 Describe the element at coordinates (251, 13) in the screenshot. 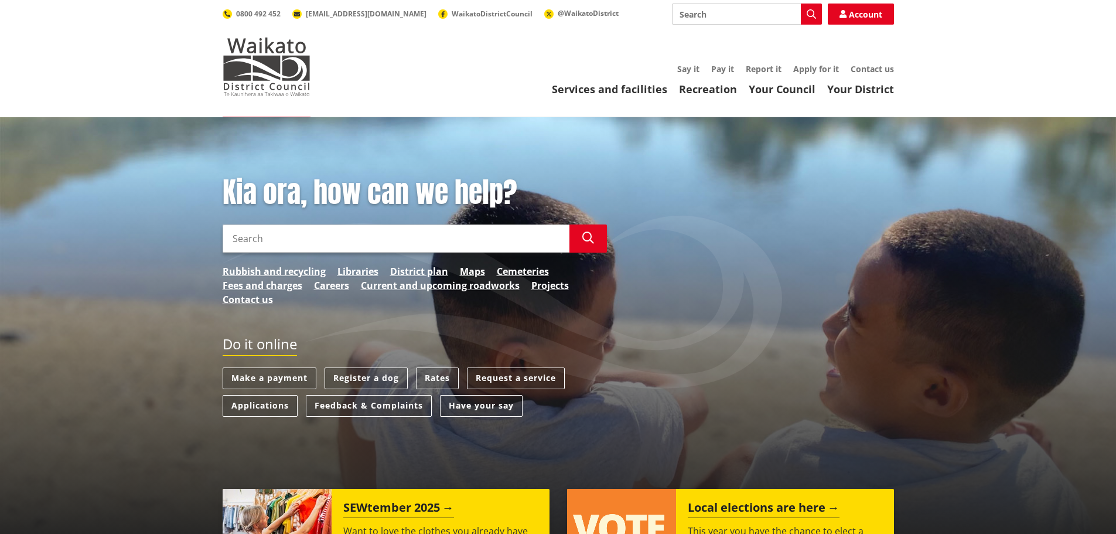

I see `a: 0800 492 452` at that location.